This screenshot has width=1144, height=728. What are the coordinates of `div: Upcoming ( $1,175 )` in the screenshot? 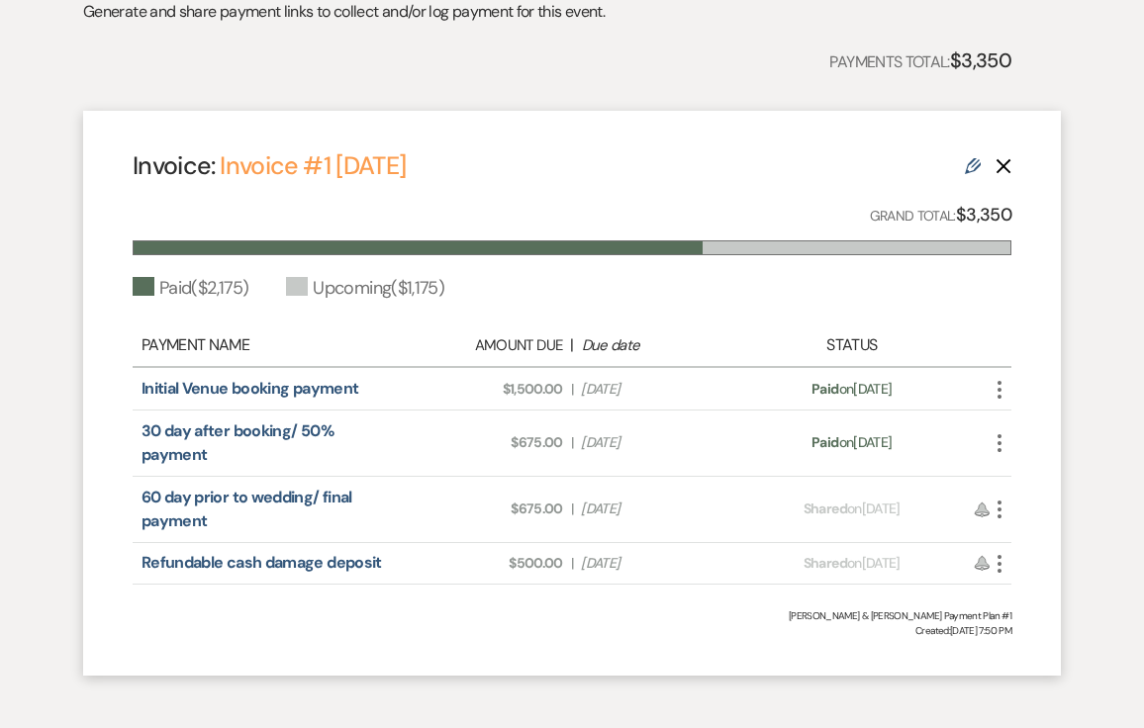 It's located at (365, 288).